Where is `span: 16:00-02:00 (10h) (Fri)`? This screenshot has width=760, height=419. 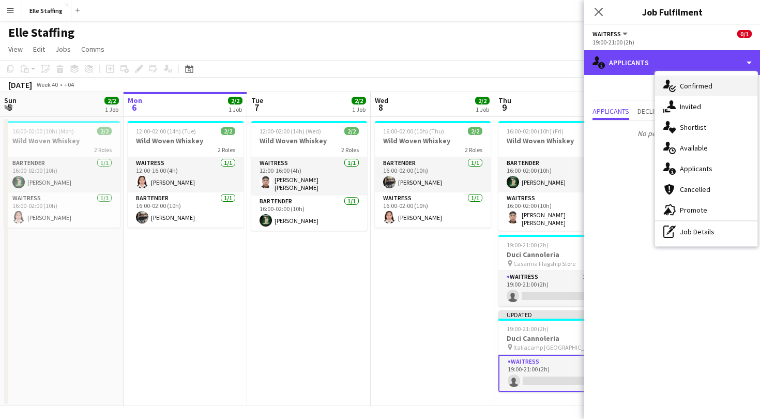
span: 16:00-02:00 (10h) (Fri) is located at coordinates (535, 131).